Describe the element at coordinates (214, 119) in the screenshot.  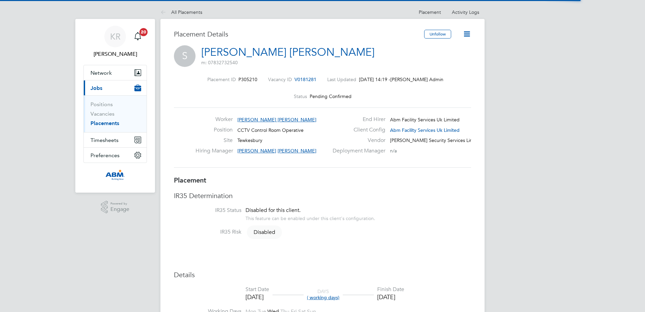
I see `label: Worker` at that location.